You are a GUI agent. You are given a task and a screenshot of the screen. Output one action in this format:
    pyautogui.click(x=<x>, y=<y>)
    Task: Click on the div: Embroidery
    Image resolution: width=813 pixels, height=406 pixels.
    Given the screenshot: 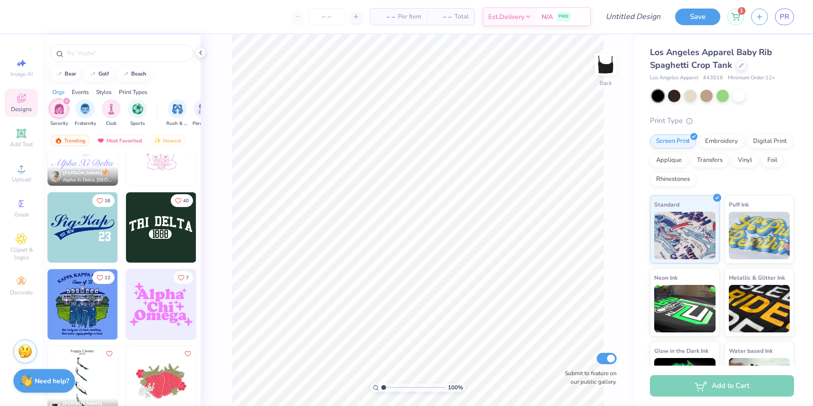 What is the action you would take?
    pyautogui.click(x=721, y=142)
    